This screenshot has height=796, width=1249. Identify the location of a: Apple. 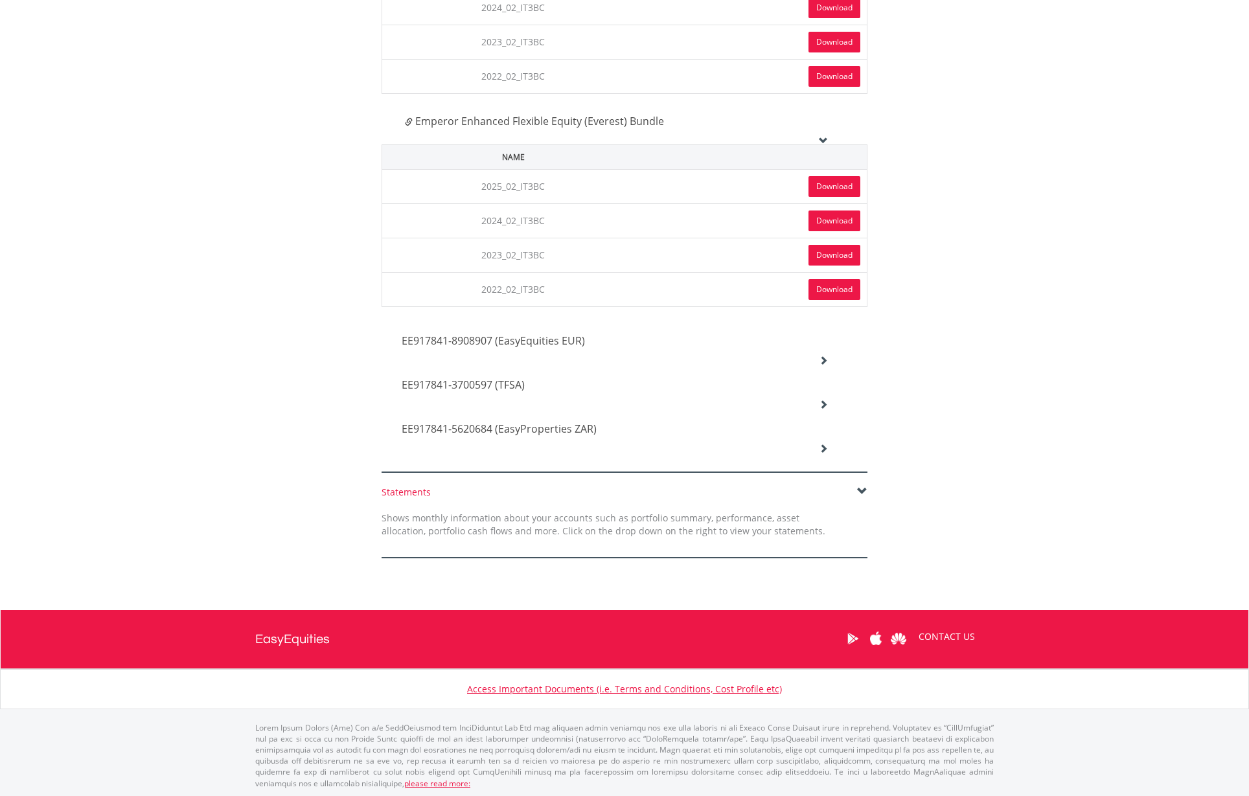
(875, 639).